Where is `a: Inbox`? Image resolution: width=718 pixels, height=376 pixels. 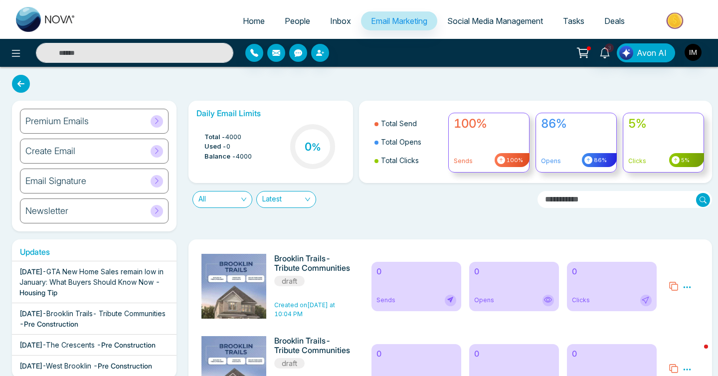 a: Inbox is located at coordinates (341, 21).